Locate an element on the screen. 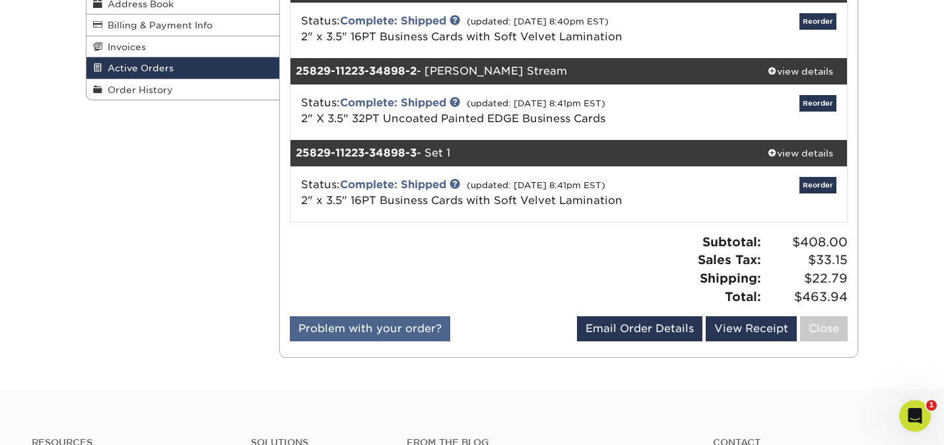  a: Invoices is located at coordinates (183, 47).